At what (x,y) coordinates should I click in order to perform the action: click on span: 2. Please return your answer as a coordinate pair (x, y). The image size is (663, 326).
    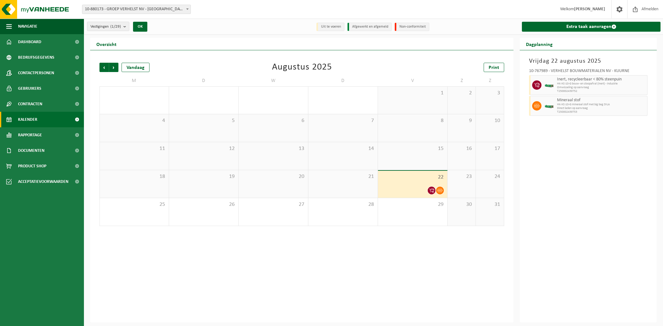
    Looking at the image, I should click on (462, 93).